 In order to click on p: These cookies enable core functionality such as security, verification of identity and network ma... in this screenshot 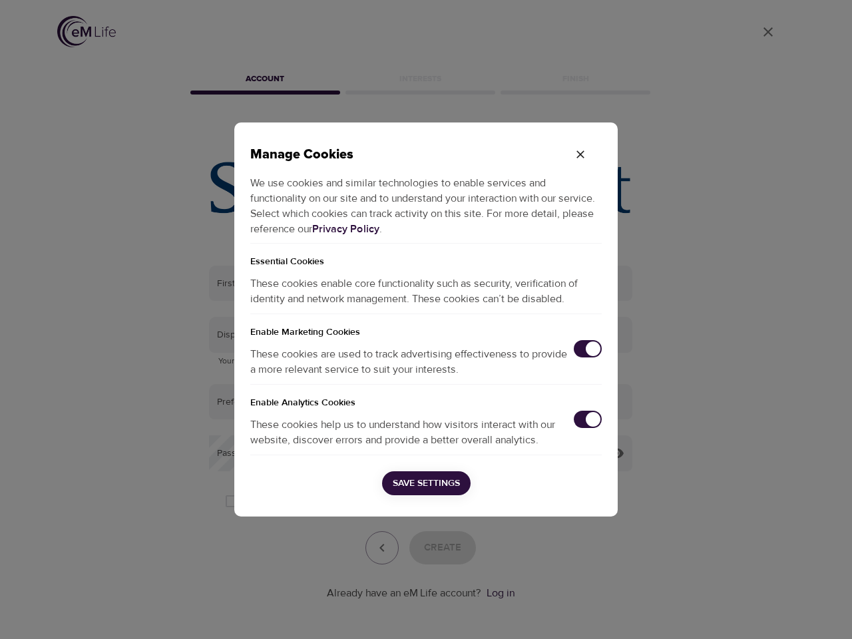, I will do `click(426, 291)`.